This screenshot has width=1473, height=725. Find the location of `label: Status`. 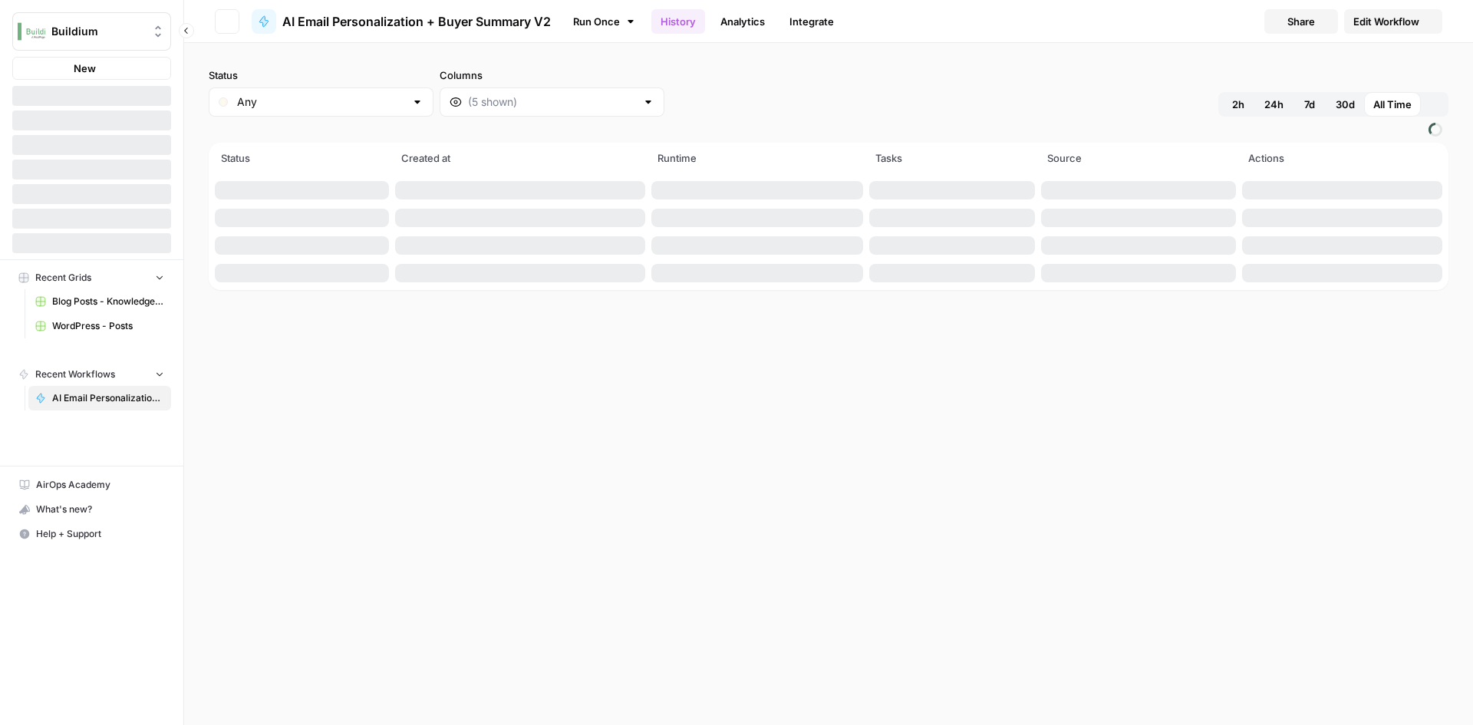

label: Status is located at coordinates (321, 75).